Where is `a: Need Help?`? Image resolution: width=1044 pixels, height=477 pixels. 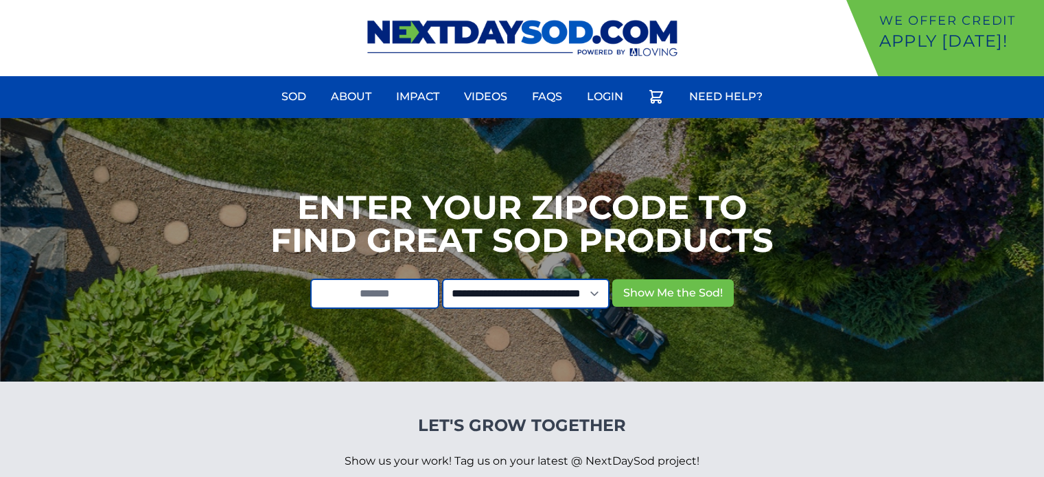
a: Need Help? is located at coordinates (725, 97).